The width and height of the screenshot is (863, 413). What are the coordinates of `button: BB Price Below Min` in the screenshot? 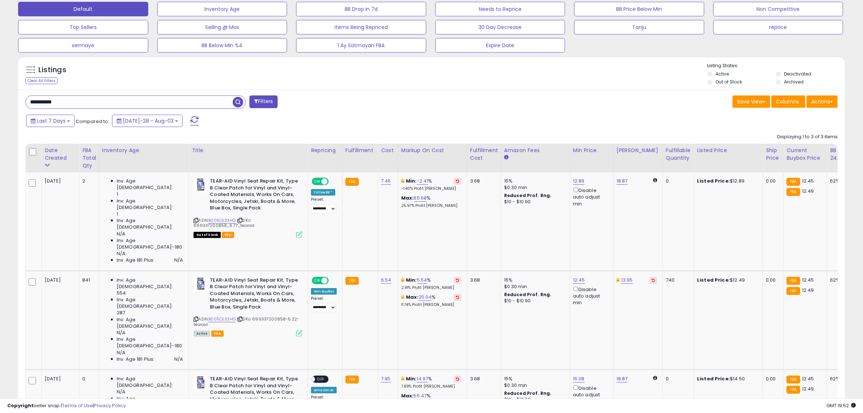 It's located at (639, 9).